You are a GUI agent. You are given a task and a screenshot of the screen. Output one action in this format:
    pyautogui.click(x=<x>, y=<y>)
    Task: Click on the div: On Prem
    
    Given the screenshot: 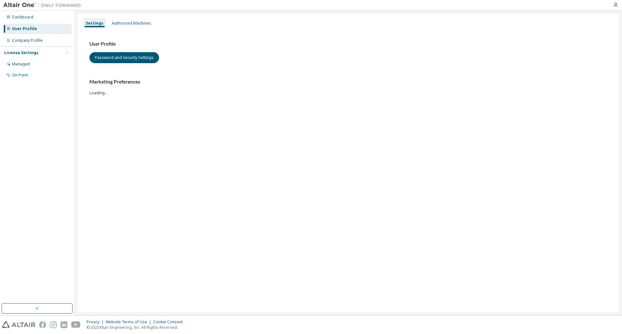 What is the action you would take?
    pyautogui.click(x=20, y=75)
    